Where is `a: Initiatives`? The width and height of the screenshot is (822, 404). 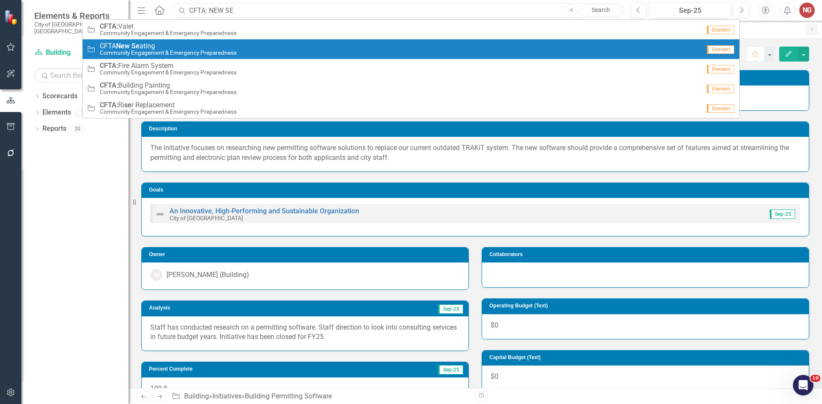
a: Initiatives is located at coordinates (227, 396).